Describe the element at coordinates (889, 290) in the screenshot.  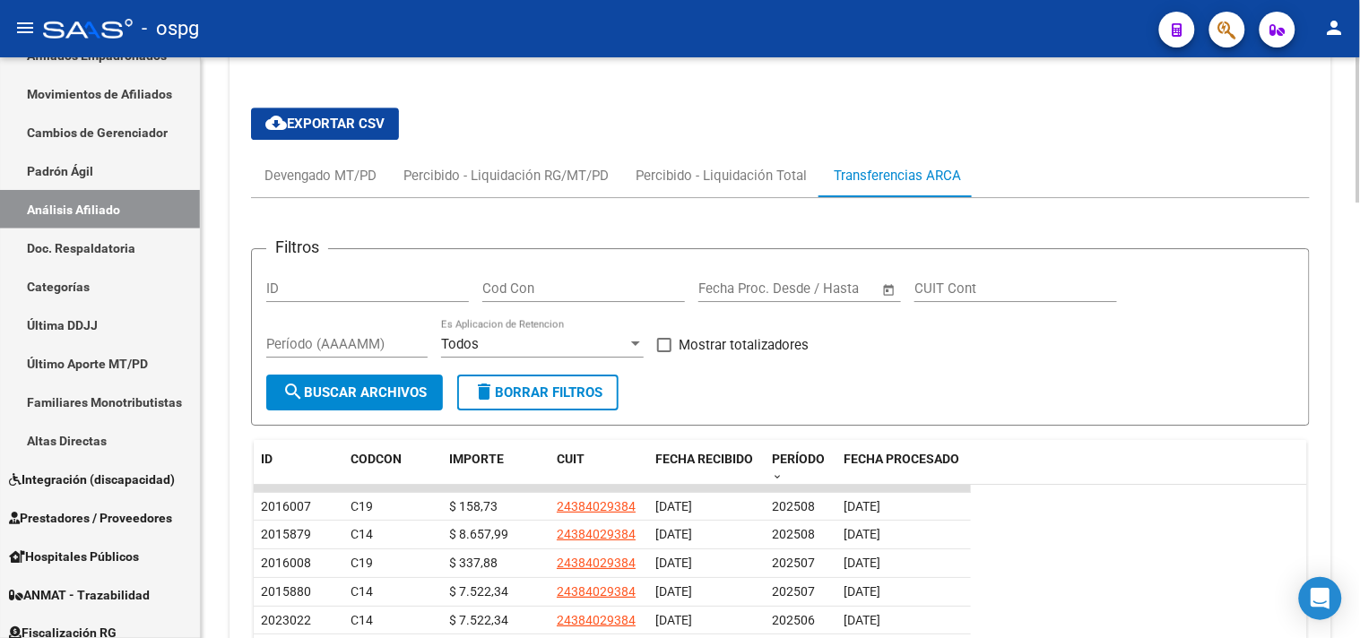
I see `button: Open calendar` at that location.